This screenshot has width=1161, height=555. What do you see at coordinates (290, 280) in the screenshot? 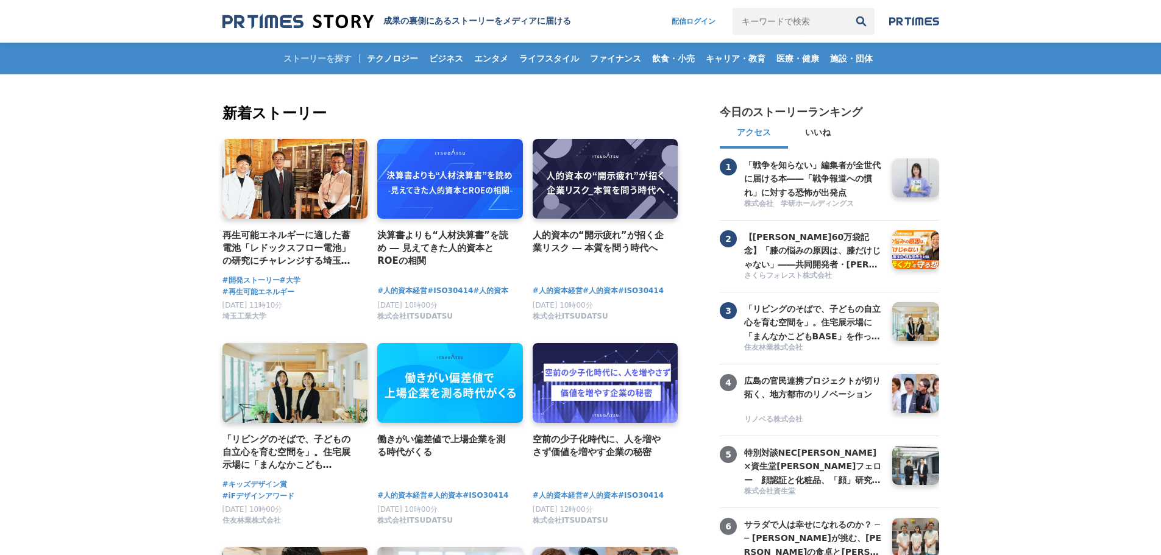
I see `span: #大学` at bounding box center [290, 280].